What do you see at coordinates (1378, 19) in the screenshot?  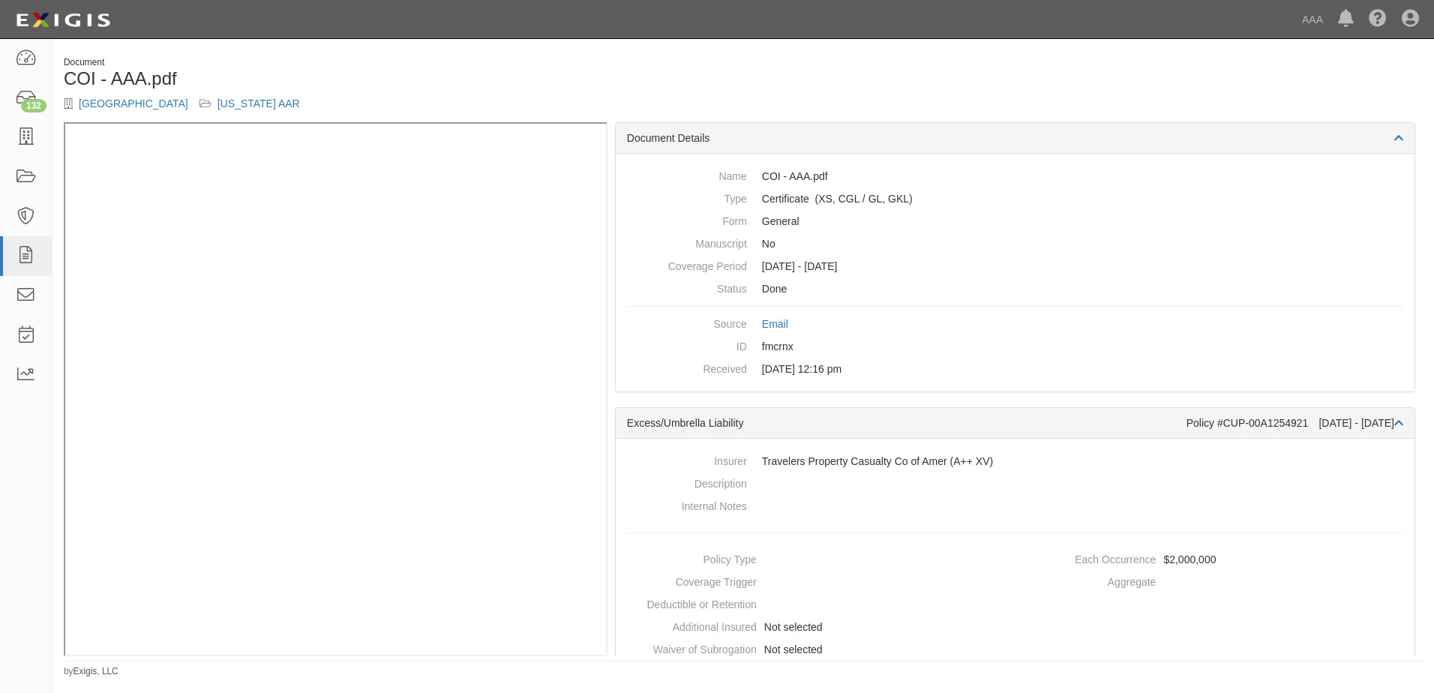 I see `i: Help Center - Complianz` at bounding box center [1378, 19].